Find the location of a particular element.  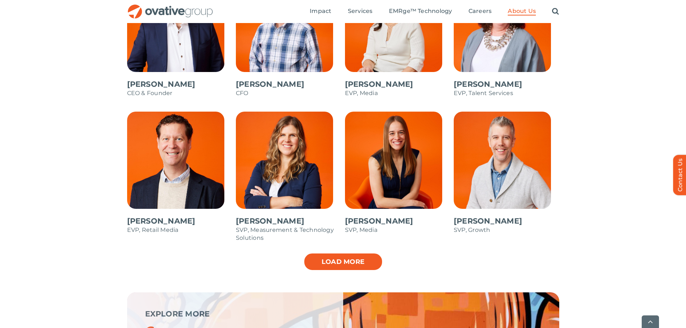

span: Careers is located at coordinates (480, 11).